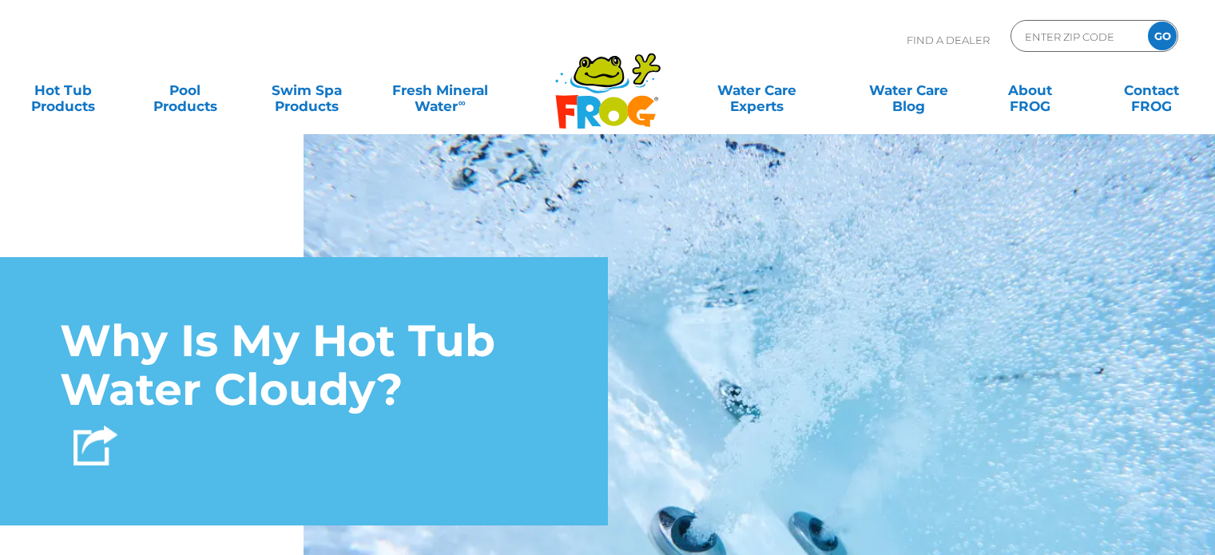  Describe the element at coordinates (1030, 90) in the screenshot. I see `a: AboutFROG` at that location.